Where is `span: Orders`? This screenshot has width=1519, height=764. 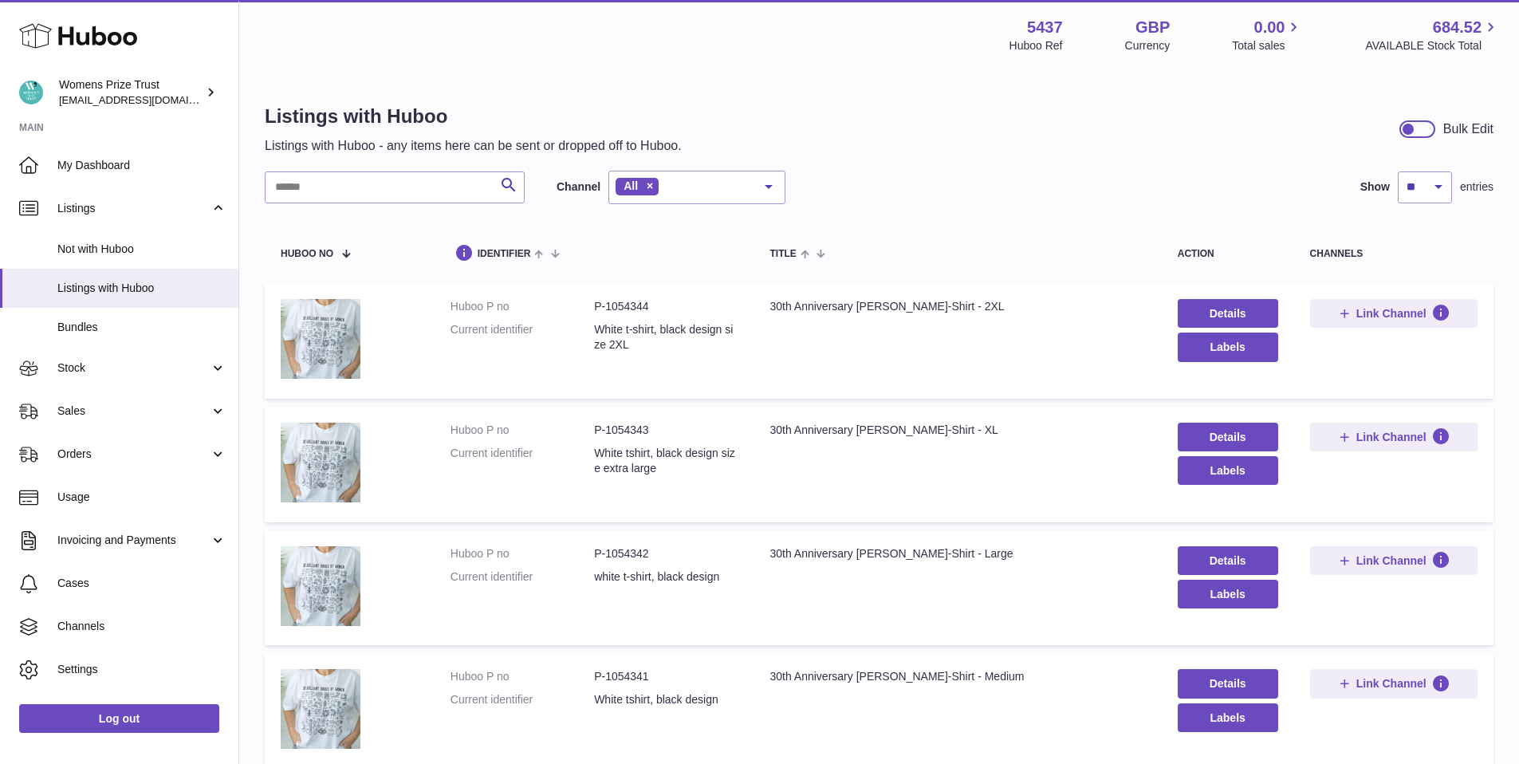
span: Orders is located at coordinates (133, 454).